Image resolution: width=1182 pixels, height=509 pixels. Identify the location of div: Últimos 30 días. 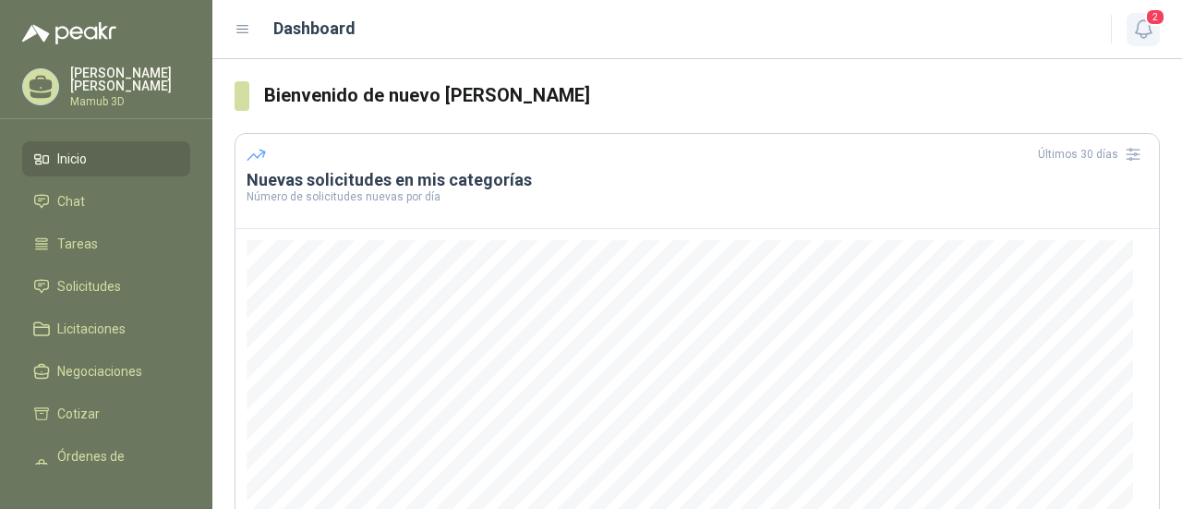
(1092, 154).